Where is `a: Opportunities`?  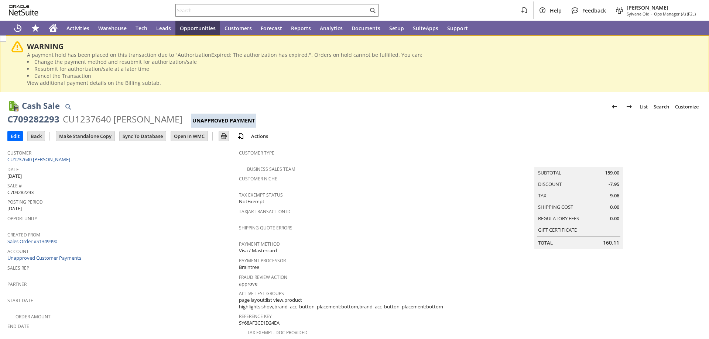
a: Opportunities is located at coordinates (197, 28).